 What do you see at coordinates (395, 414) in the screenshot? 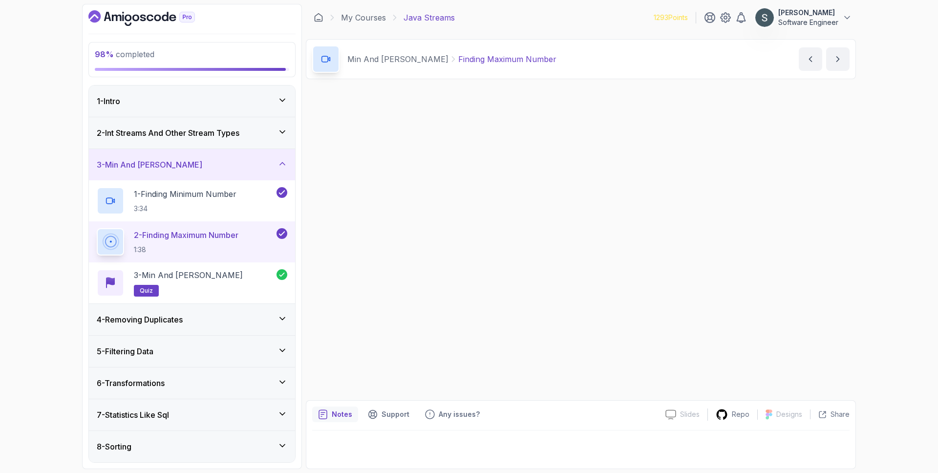
I see `p: Support` at bounding box center [395, 414].